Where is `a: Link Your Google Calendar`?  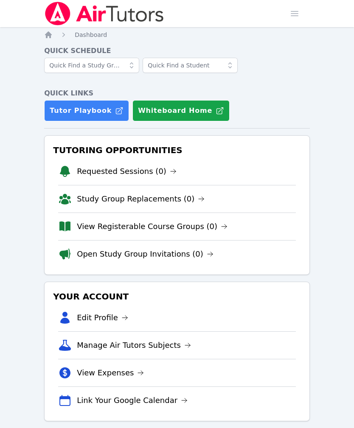 a: Link Your Google Calendar is located at coordinates (132, 400).